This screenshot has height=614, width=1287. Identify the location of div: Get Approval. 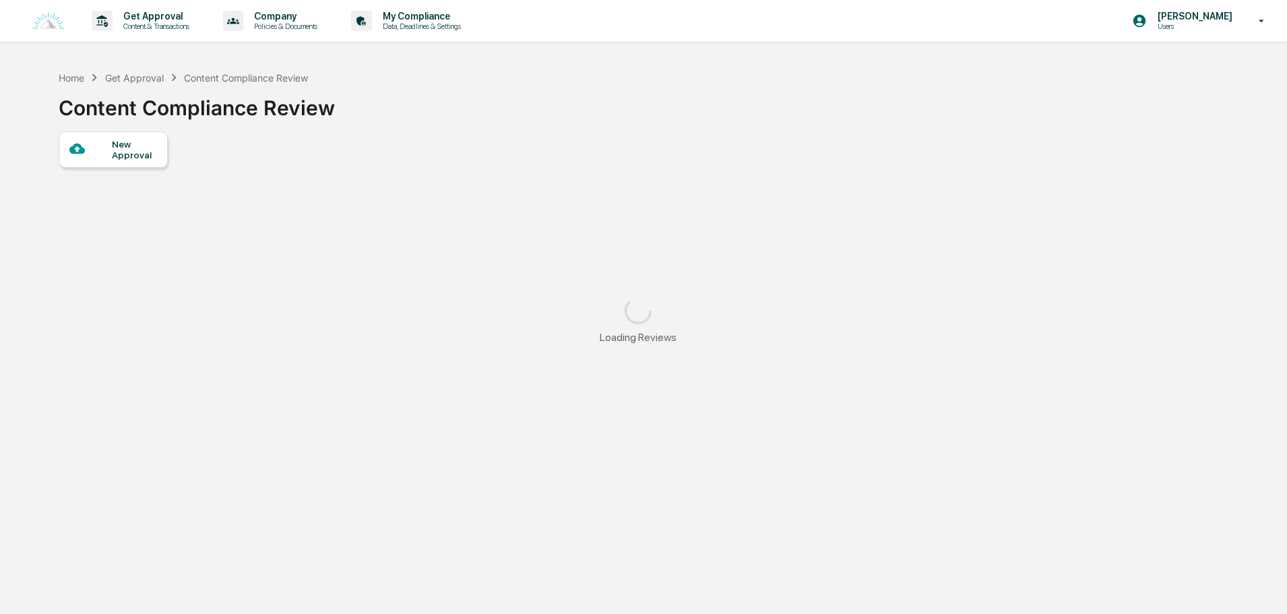
(134, 78).